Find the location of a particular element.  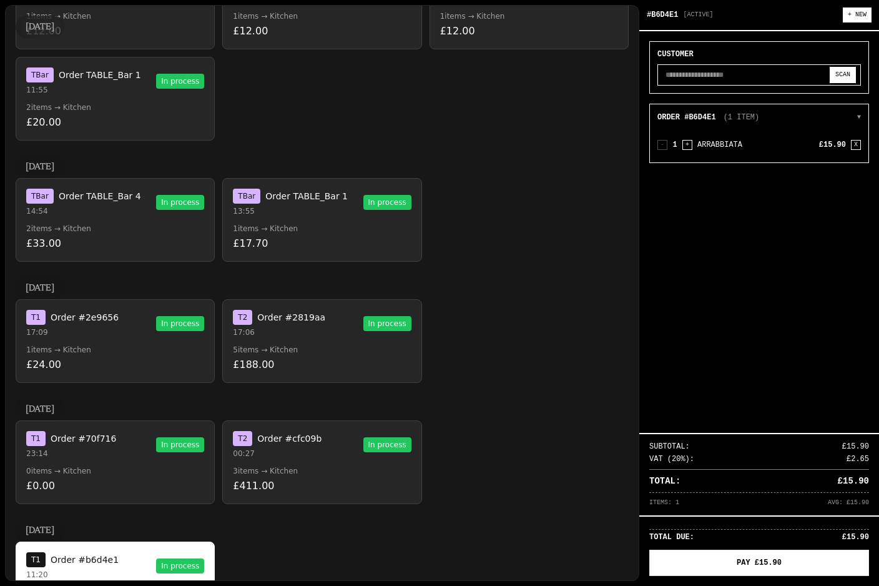

span: ITEMS: 1 is located at coordinates (664, 503).